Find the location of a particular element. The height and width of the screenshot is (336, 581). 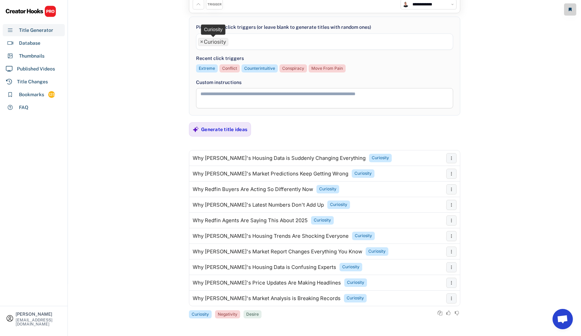

div: Why Redfin Buyers Are Acting So Differently Now is located at coordinates (253, 189).